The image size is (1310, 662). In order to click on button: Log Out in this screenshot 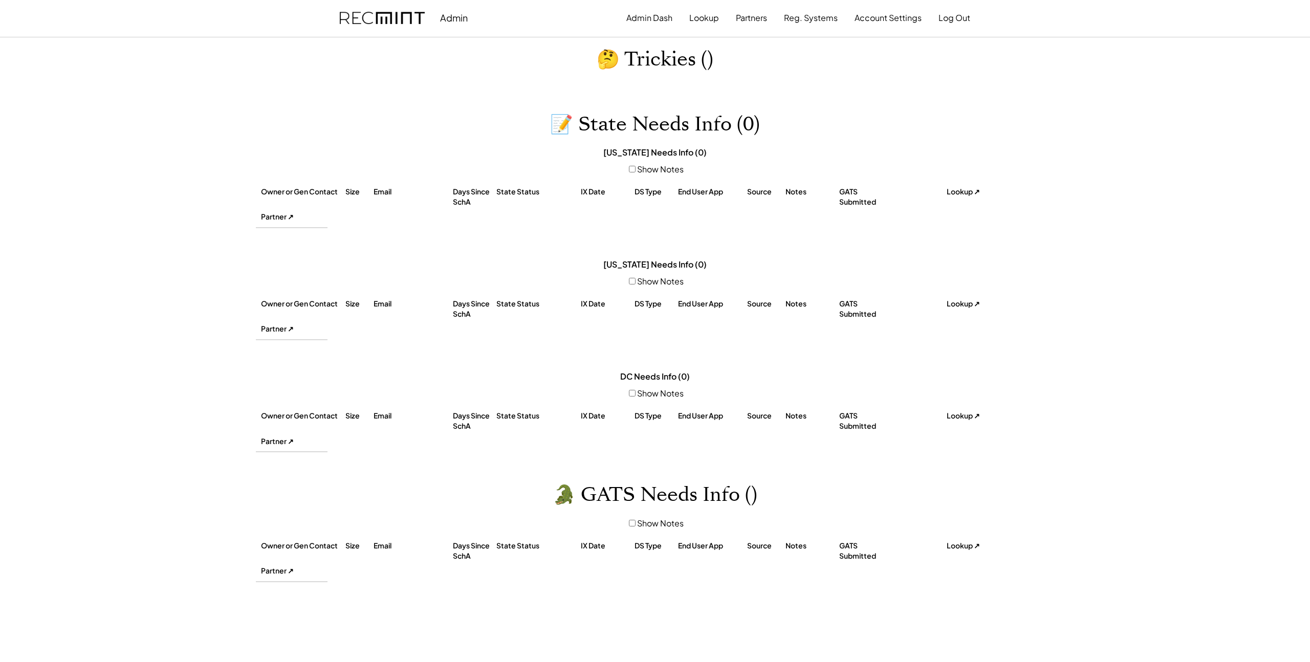, I will do `click(954, 18)`.